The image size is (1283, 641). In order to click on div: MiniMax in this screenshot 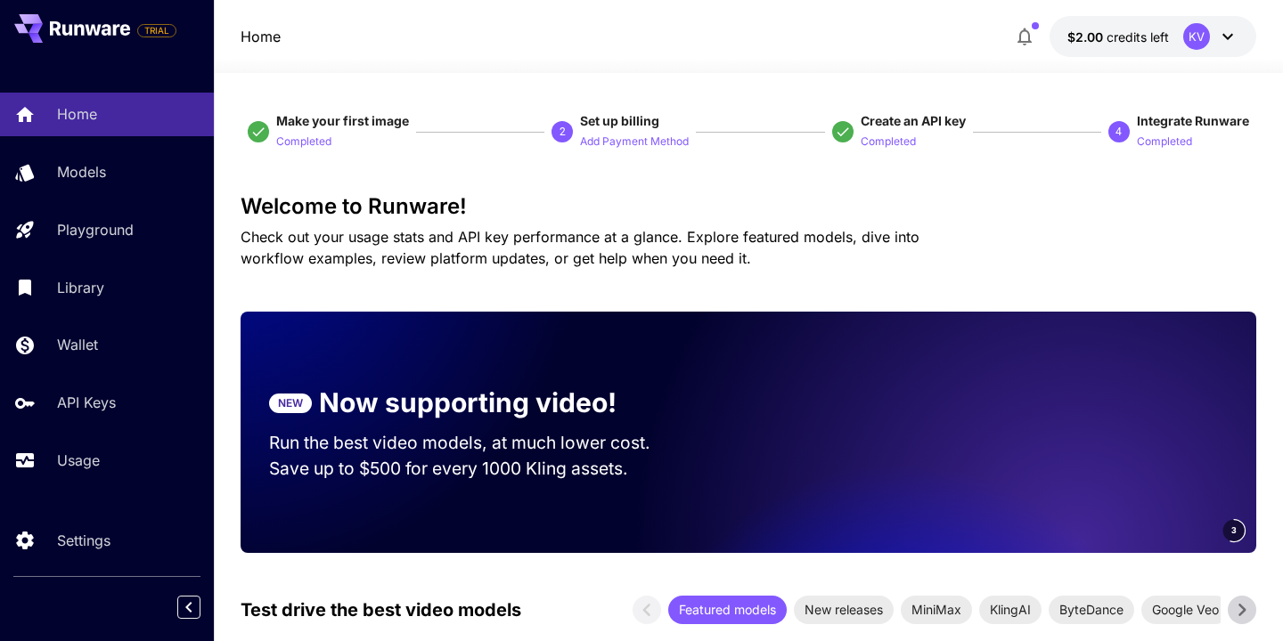, I will do `click(936, 610)`.